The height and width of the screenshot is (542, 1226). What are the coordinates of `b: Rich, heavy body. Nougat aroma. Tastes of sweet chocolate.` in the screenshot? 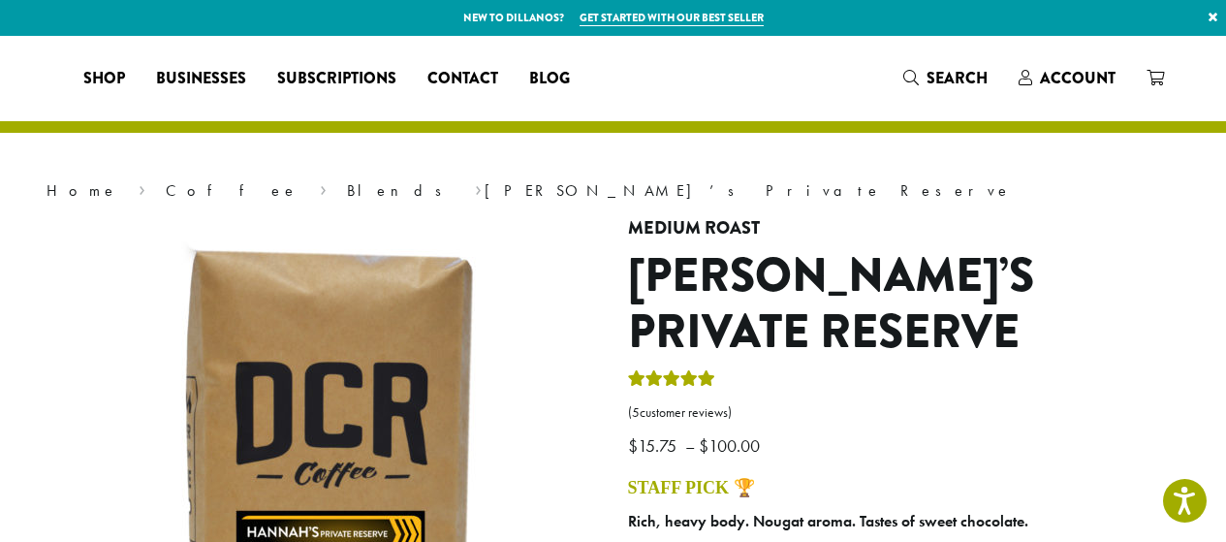 It's located at (828, 520).